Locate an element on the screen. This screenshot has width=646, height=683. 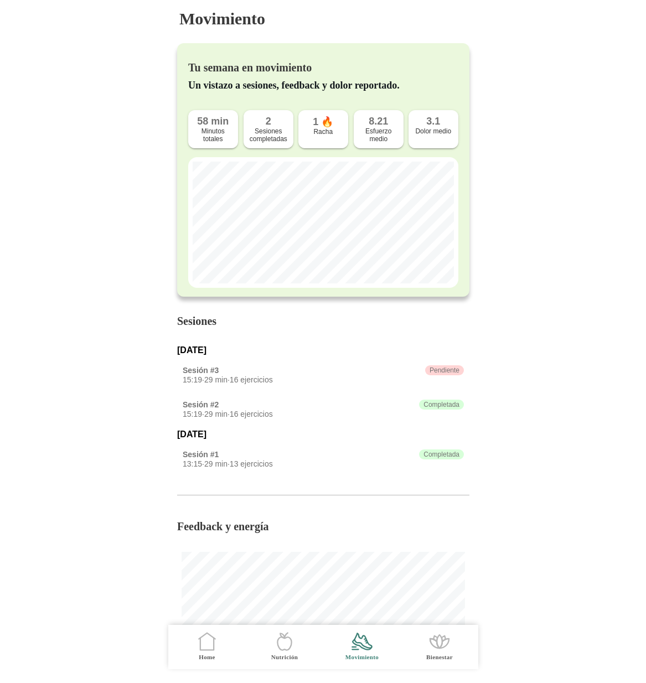
div: 8.21 is located at coordinates (378, 121).